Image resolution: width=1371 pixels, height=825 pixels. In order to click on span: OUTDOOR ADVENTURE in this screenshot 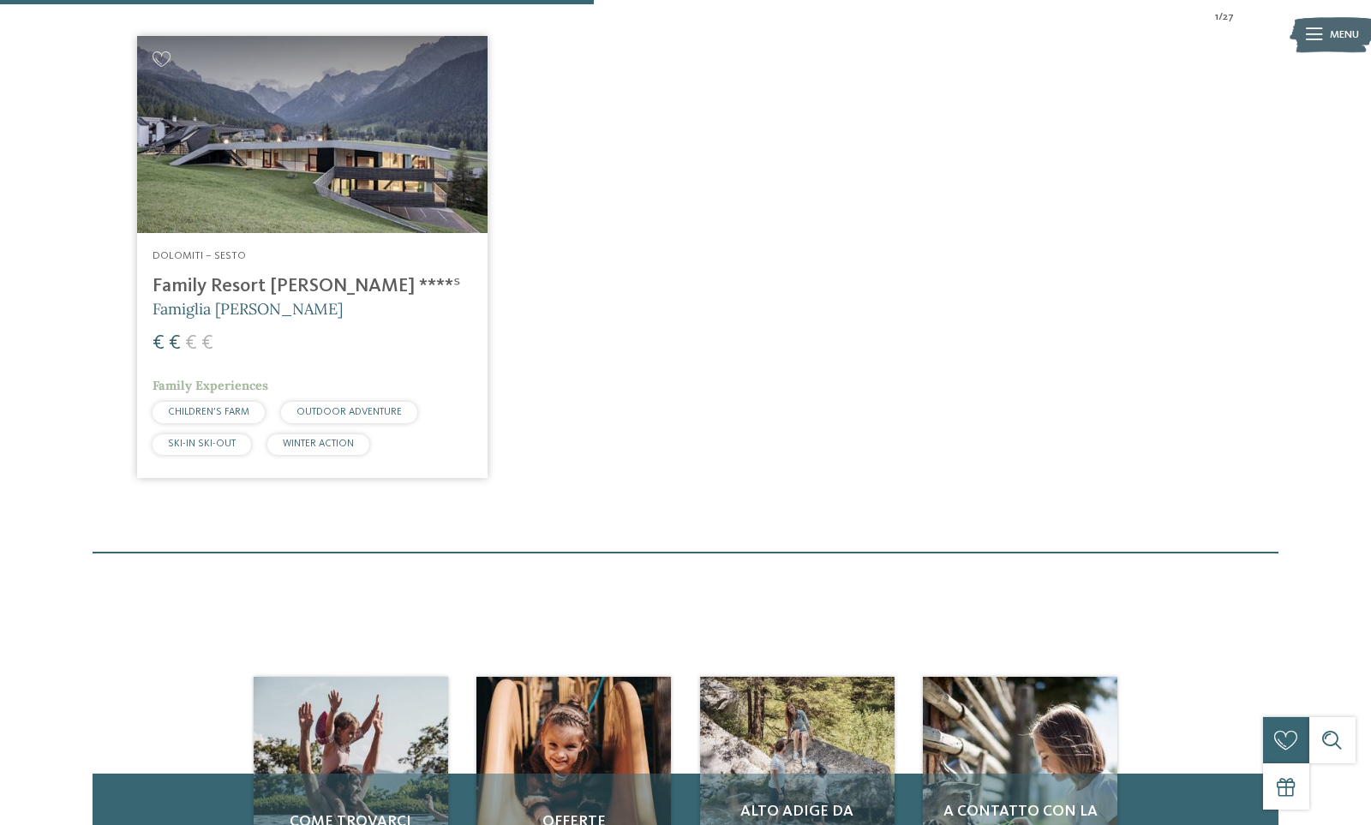, I will do `click(349, 412)`.